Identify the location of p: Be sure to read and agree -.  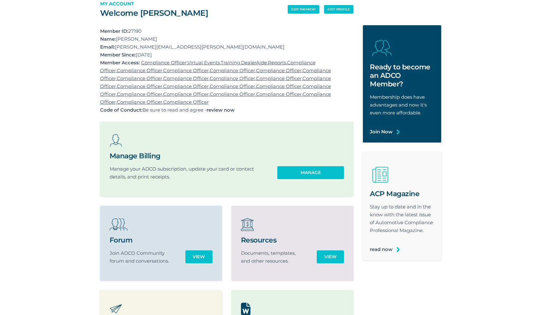
(227, 110).